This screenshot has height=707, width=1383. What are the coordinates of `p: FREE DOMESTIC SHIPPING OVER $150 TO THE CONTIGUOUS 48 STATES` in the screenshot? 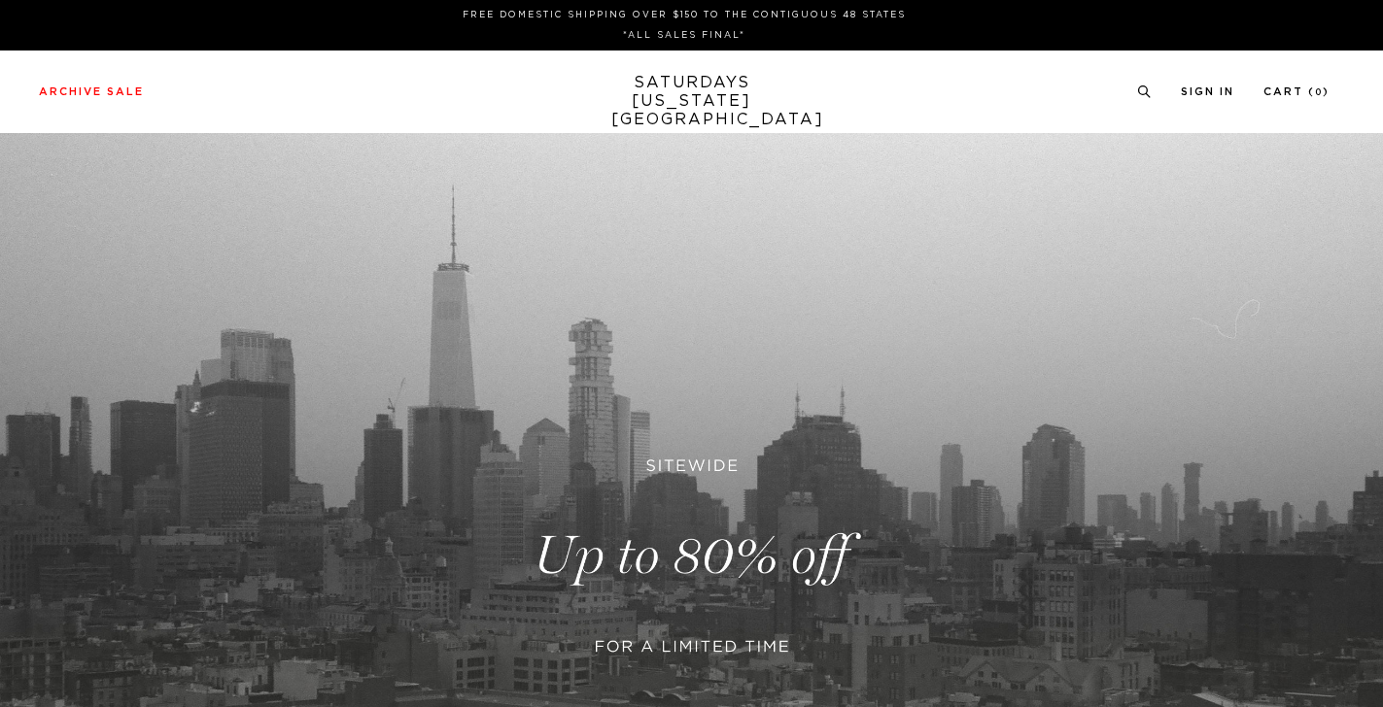 It's located at (684, 15).